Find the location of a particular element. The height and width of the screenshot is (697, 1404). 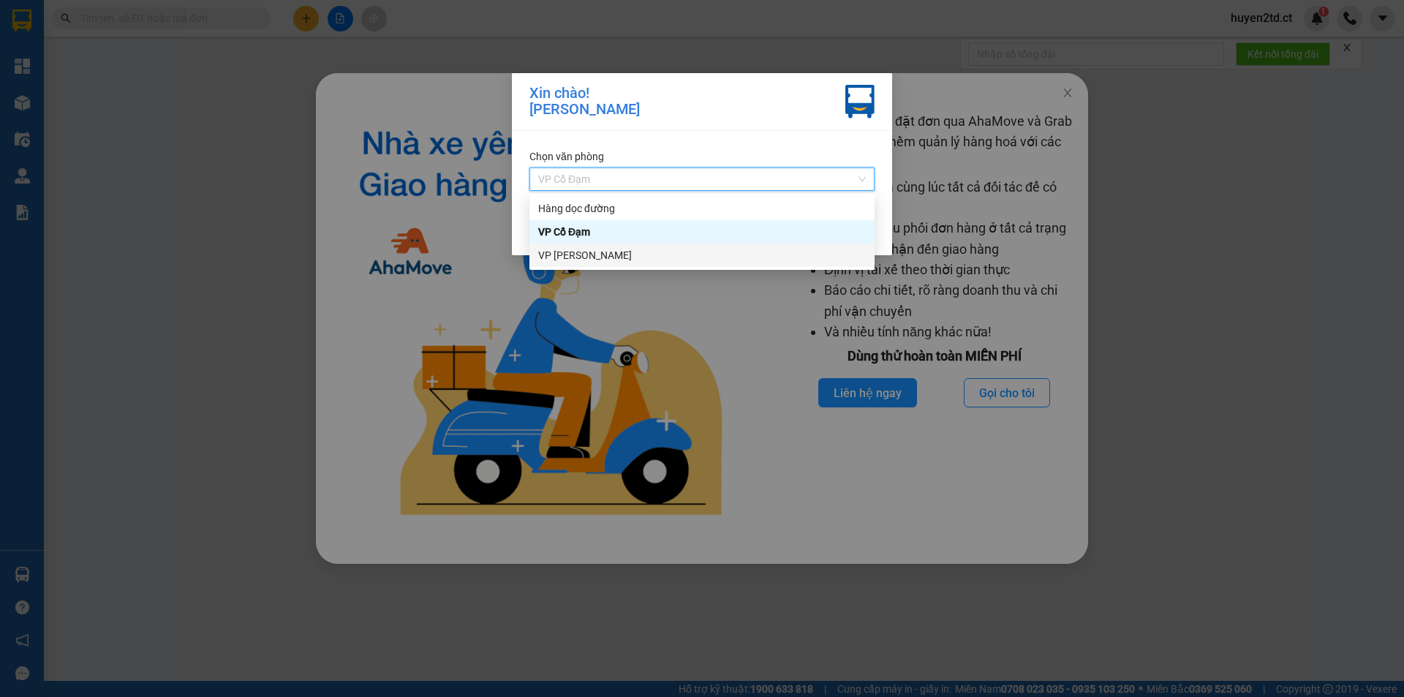

img: vxr-icon is located at coordinates (860, 102).